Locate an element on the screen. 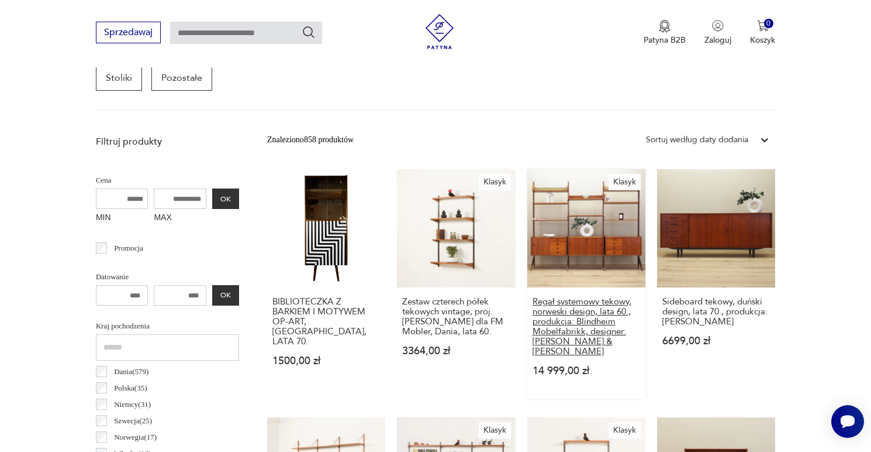 This screenshot has height=452, width=871. label: MAX is located at coordinates (180, 218).